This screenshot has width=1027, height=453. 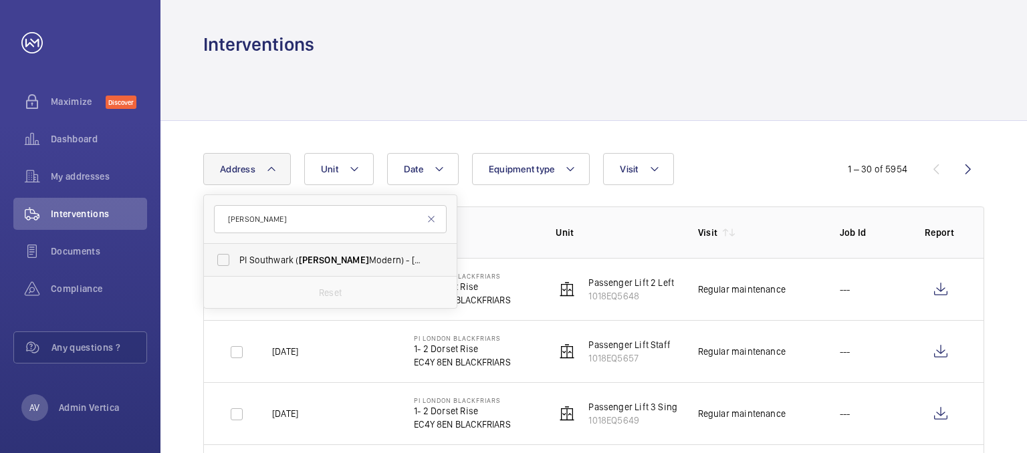 I want to click on span: Dashboard, so click(x=99, y=139).